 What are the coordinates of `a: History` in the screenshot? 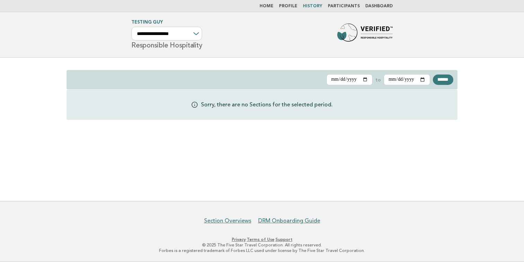 It's located at (313, 6).